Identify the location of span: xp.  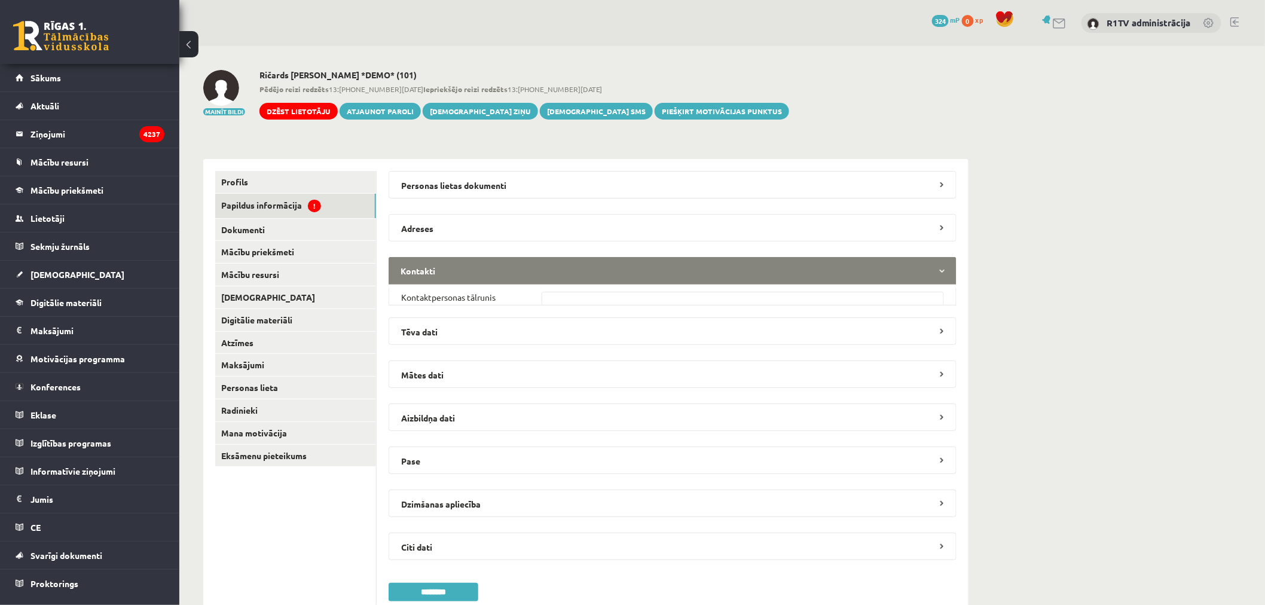
(979, 20).